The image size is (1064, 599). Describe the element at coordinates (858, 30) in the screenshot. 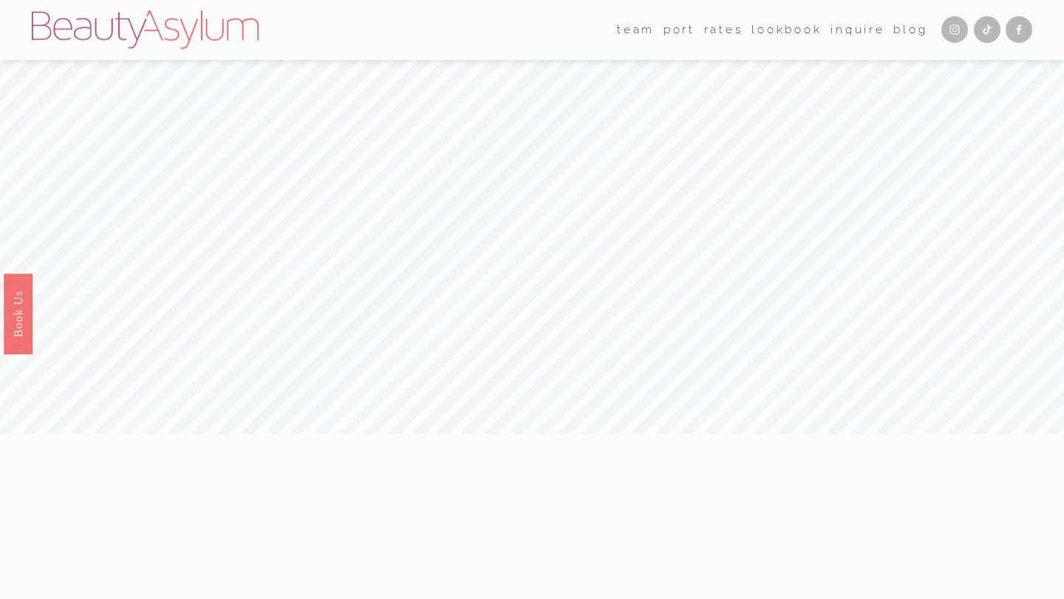

I see `a: Inquire` at that location.